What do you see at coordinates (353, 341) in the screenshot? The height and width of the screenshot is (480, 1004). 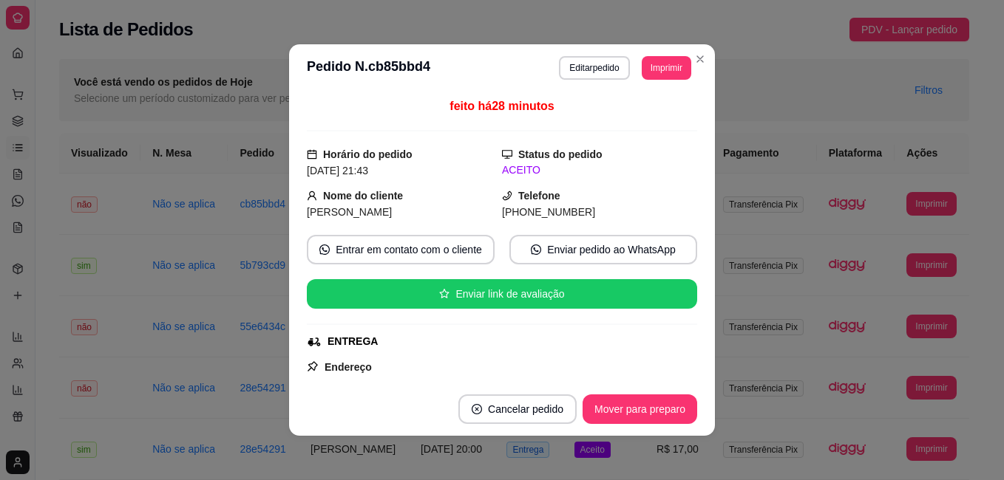 I see `div: ENTREGA` at bounding box center [353, 341].